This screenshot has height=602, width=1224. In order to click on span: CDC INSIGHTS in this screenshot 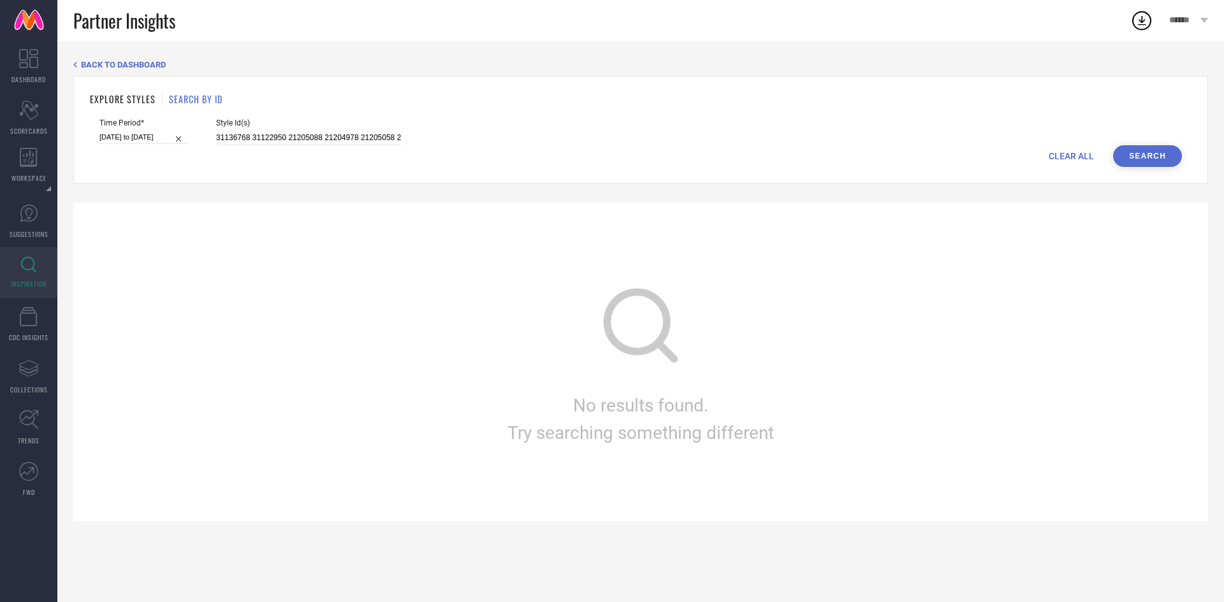, I will do `click(29, 337)`.